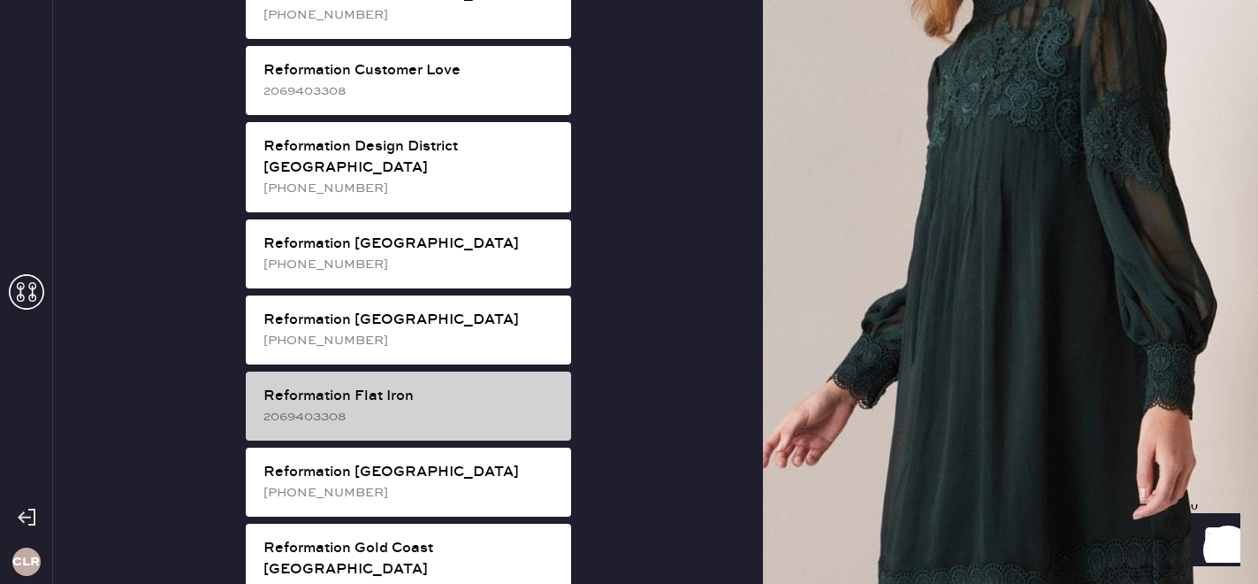  I want to click on div: Order # 83149, so click(627, 139).